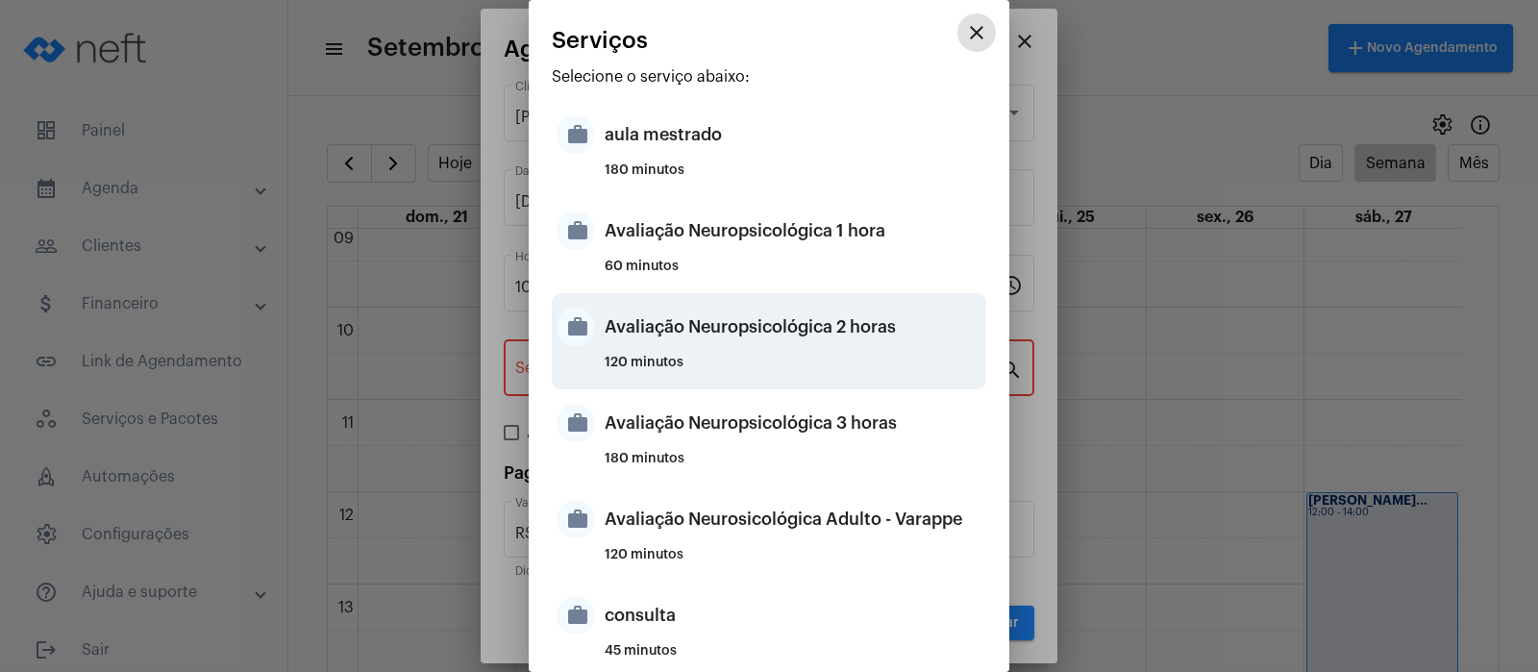  What do you see at coordinates (793, 231) in the screenshot?
I see `div: Avaliação Neuropsicológica 1 hora` at bounding box center [793, 231].